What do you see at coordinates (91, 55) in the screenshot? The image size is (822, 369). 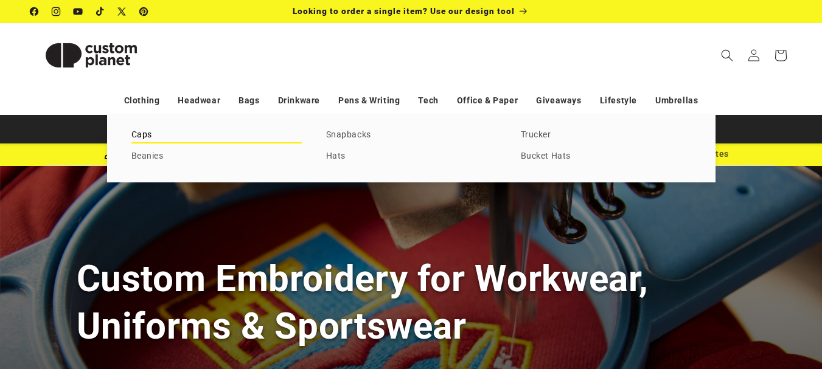 I see `a: Custom Planet` at bounding box center [91, 55].